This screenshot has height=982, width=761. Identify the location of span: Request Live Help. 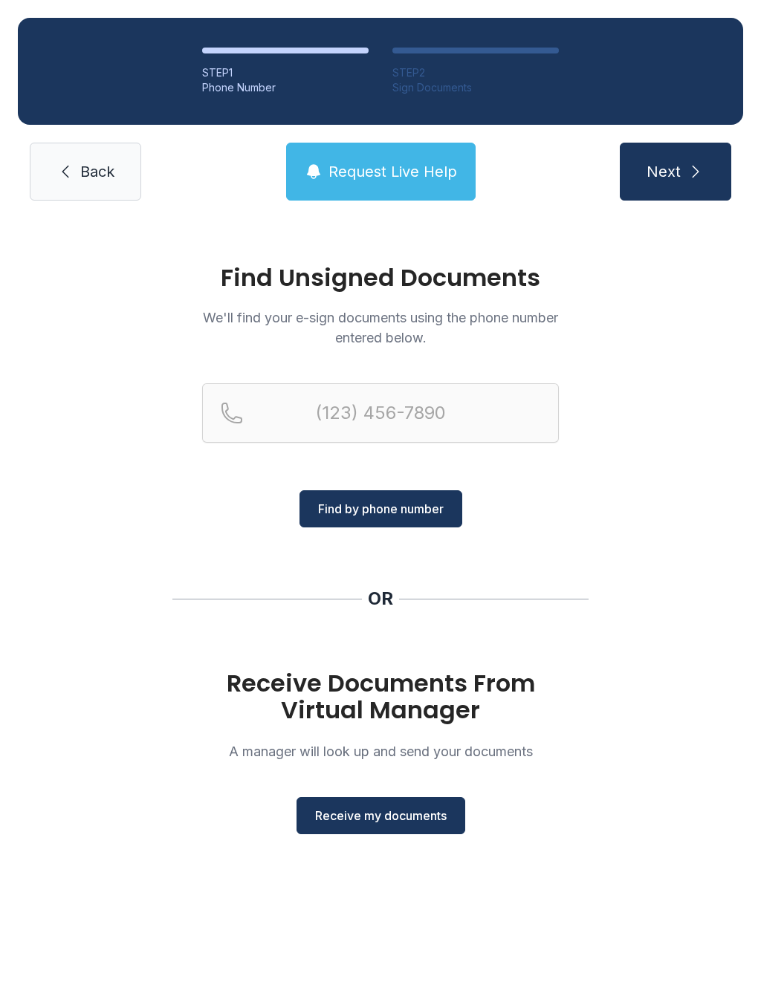
(392, 172).